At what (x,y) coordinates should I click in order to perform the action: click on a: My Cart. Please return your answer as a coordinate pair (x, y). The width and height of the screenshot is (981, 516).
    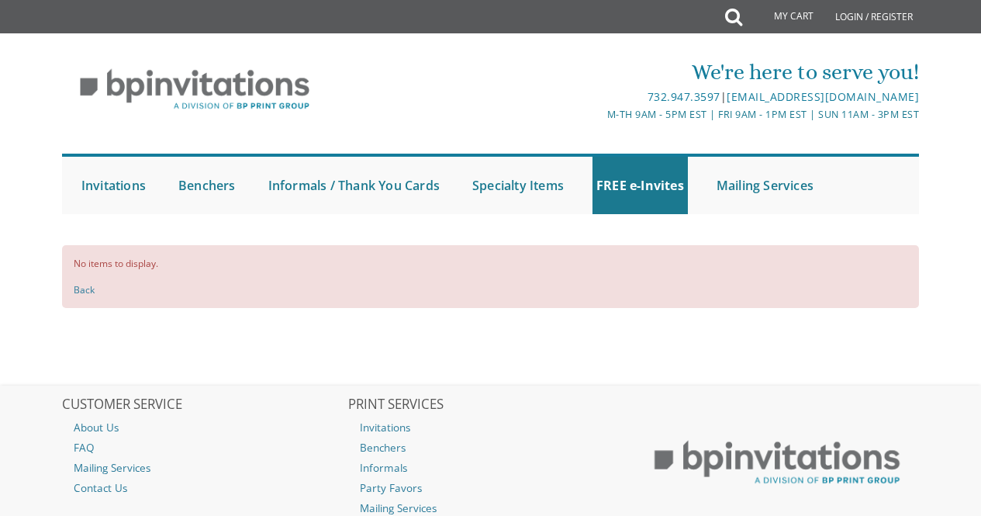
    Looking at the image, I should click on (783, 17).